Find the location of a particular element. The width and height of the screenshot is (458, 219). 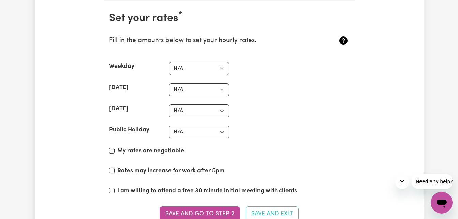

label: Weekday is located at coordinates (122, 67).